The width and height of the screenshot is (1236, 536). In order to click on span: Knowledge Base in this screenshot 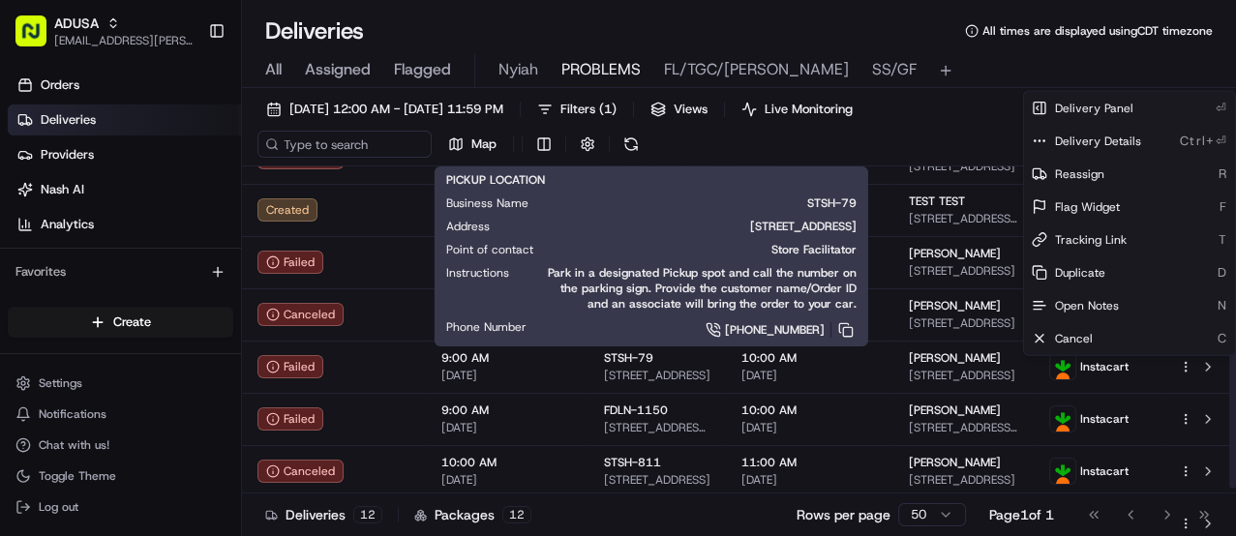, I will do `click(93, 290)`.